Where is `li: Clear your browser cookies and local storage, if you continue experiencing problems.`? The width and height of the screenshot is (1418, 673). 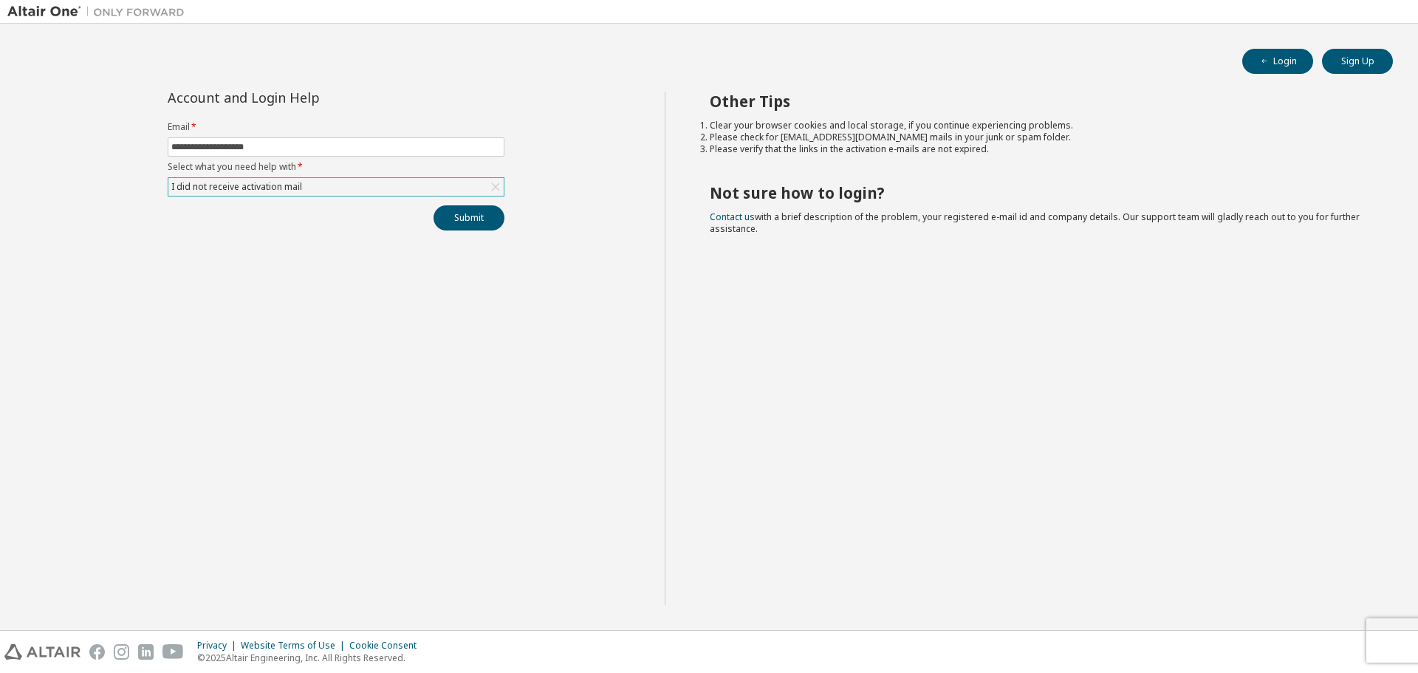 li: Clear your browser cookies and local storage, if you continue experiencing problems. is located at coordinates (1038, 126).